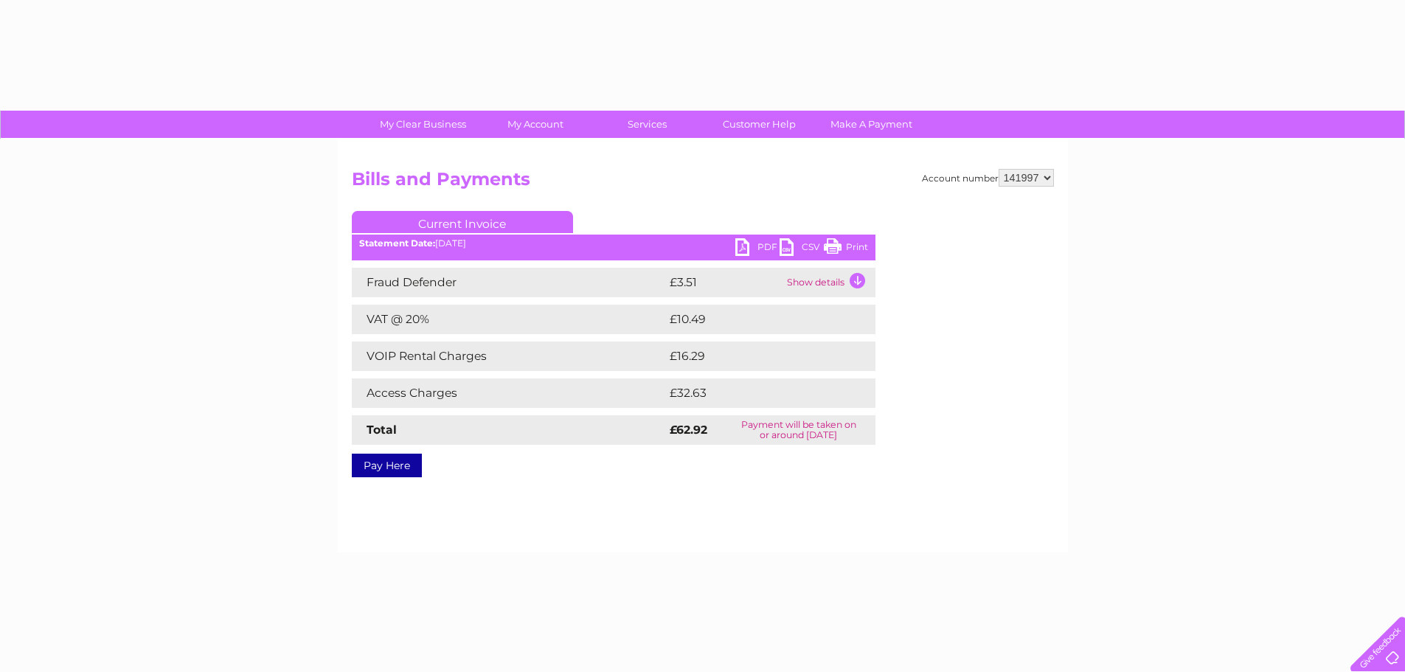  I want to click on strong: £62.92, so click(688, 429).